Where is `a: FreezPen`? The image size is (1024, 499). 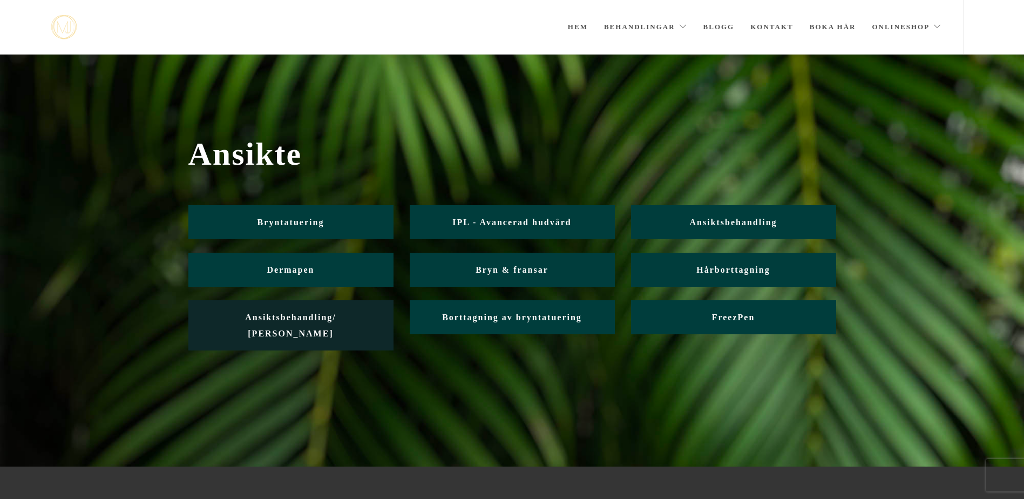
a: FreezPen is located at coordinates (734, 317).